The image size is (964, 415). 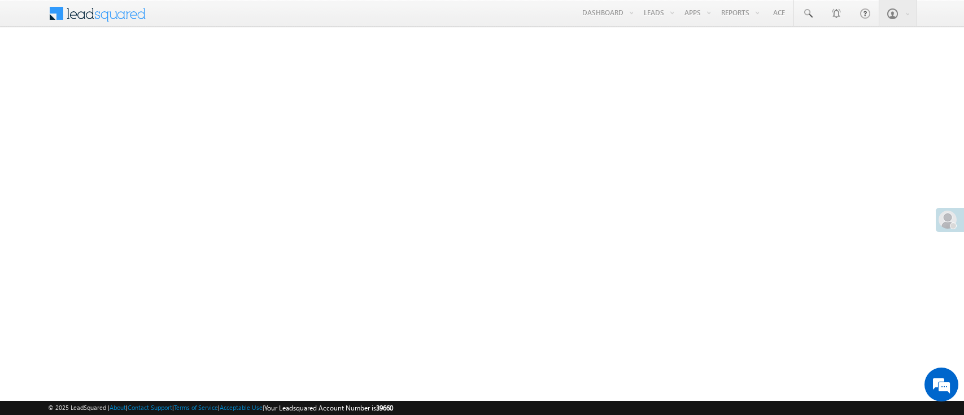 I want to click on span: © 2025 LeadSquared | | | | |, so click(x=220, y=408).